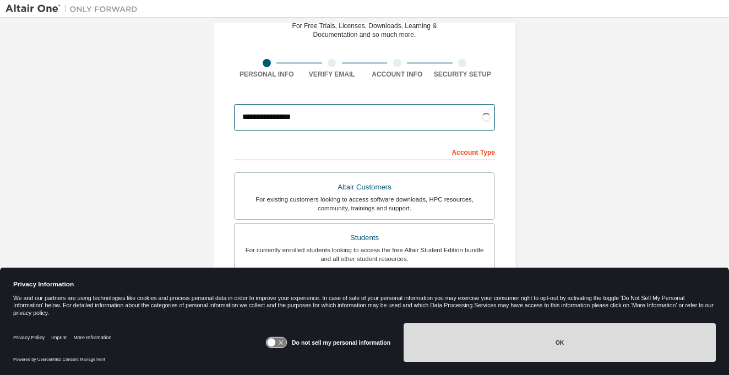 The height and width of the screenshot is (375, 729). Describe the element at coordinates (365, 187) in the screenshot. I see `div: Altair Customers` at that location.